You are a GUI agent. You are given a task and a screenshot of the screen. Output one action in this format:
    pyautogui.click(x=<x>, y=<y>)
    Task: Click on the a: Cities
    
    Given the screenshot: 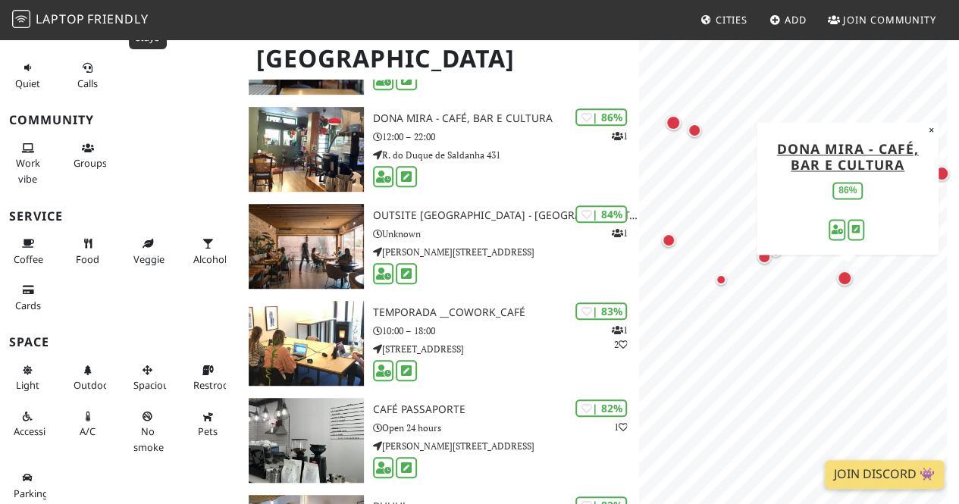 What is the action you would take?
    pyautogui.click(x=724, y=20)
    